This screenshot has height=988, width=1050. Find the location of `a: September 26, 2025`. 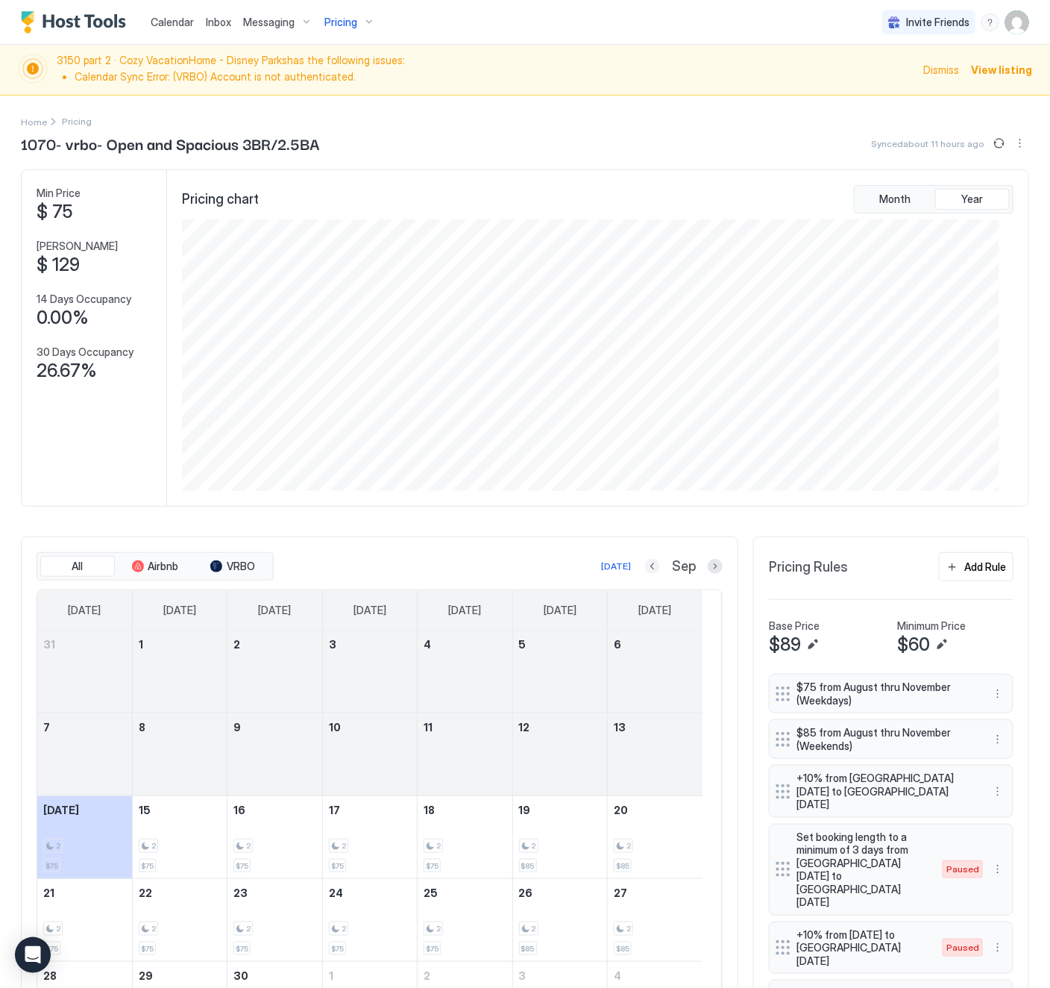

a: September 26, 2025 is located at coordinates (560, 892).